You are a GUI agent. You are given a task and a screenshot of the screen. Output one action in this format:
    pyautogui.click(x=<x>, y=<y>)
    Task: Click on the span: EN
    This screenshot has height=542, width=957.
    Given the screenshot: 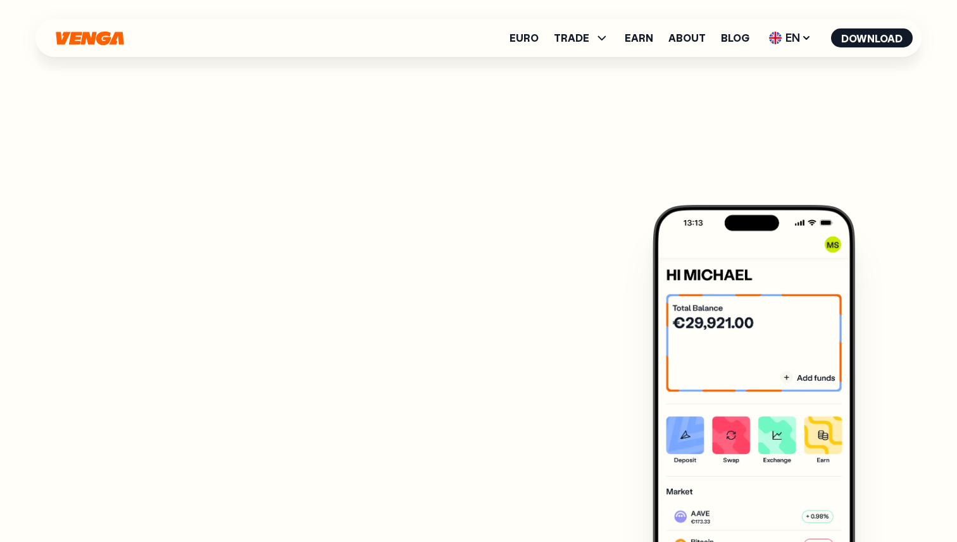 What is the action you would take?
    pyautogui.click(x=790, y=38)
    